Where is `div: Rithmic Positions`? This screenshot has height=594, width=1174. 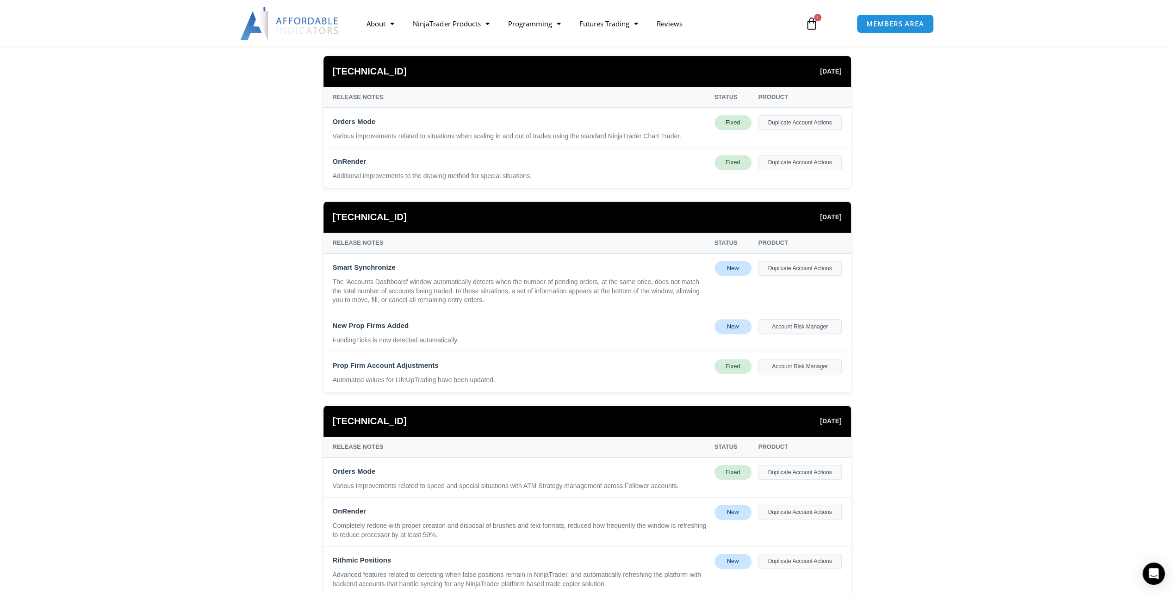
div: Rithmic Positions is located at coordinates (520, 561).